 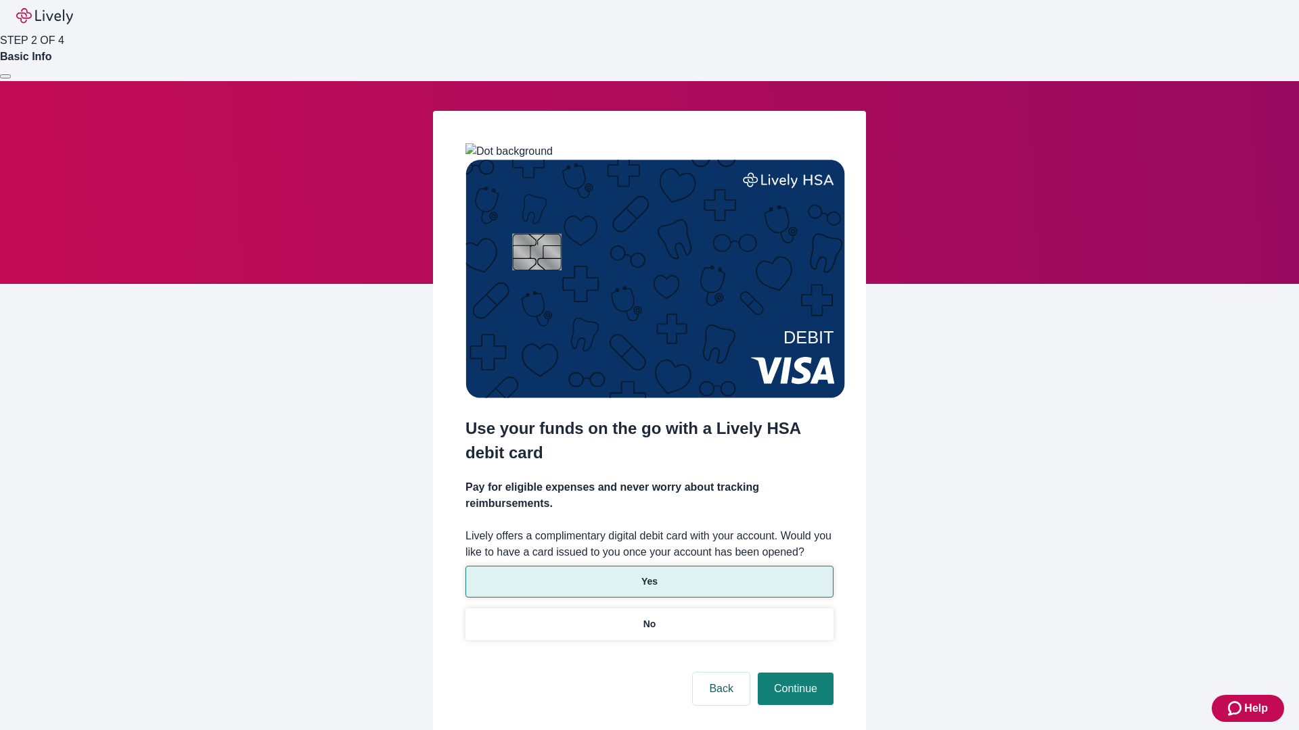 I want to click on label: Lively offers a complimentary digital debit card with your account. Would you like to have a card..., so click(x=649, y=544).